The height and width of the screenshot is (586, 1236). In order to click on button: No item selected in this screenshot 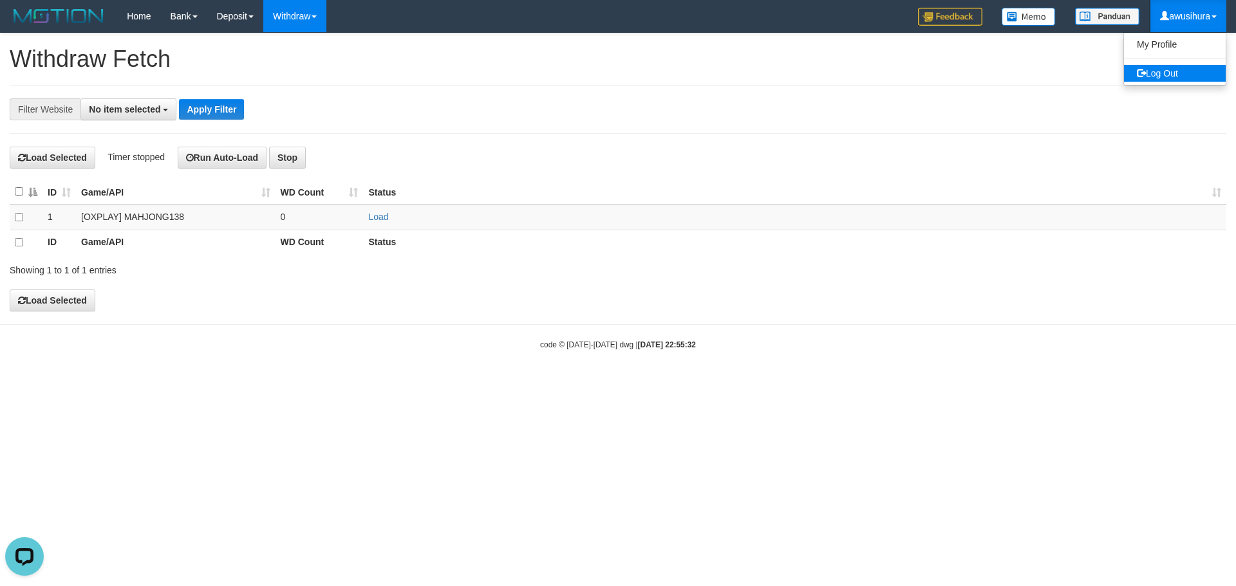, I will do `click(128, 109)`.